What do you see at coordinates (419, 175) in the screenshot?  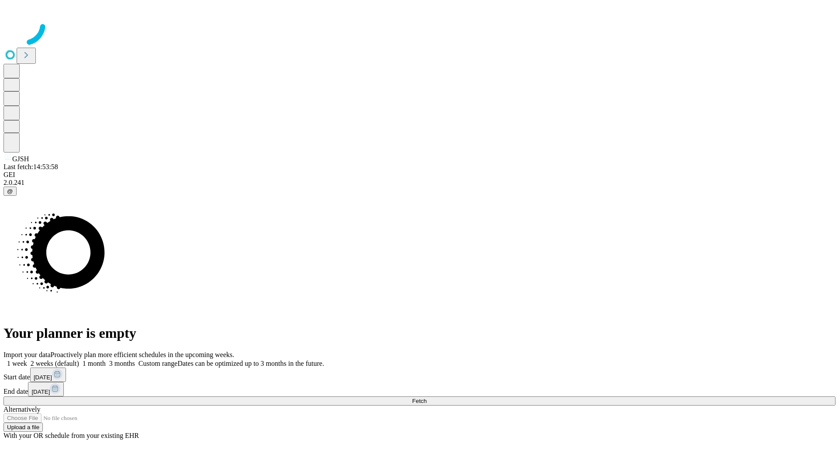 I see `div: GEI` at bounding box center [419, 175].